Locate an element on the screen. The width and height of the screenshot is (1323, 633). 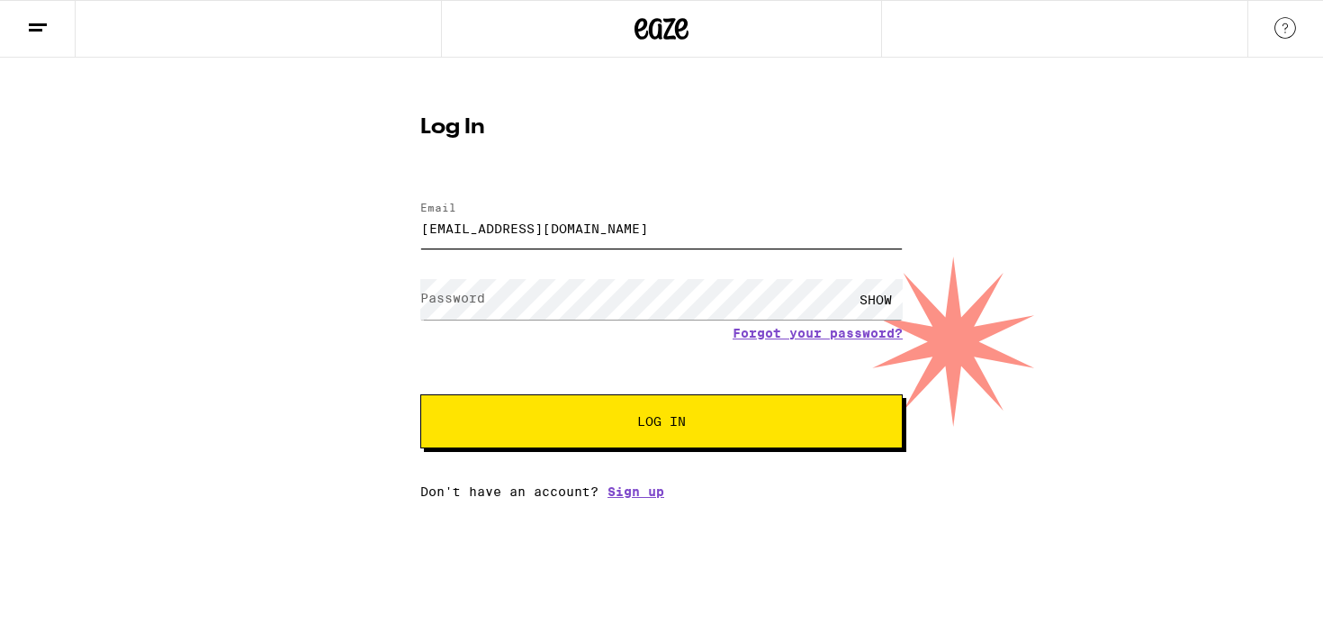
h1: Log In is located at coordinates (661, 128).